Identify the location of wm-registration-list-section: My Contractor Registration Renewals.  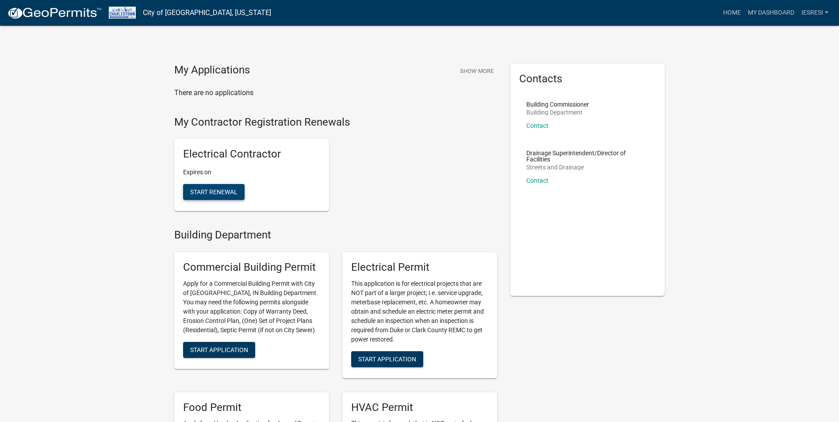
(336, 167).